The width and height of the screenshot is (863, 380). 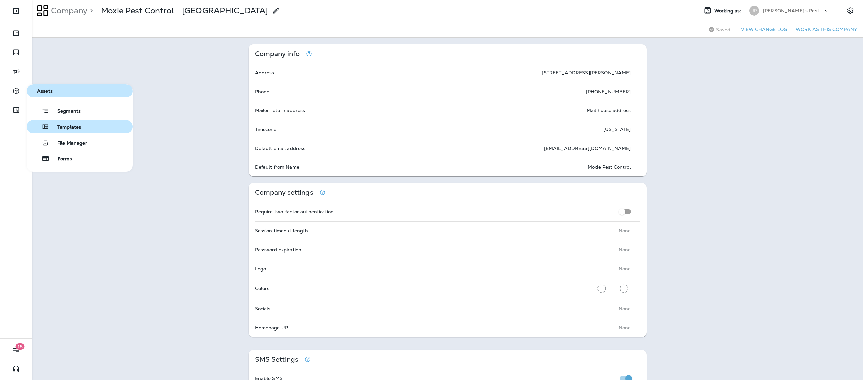 What do you see at coordinates (280, 148) in the screenshot?
I see `p: Default email address` at bounding box center [280, 148].